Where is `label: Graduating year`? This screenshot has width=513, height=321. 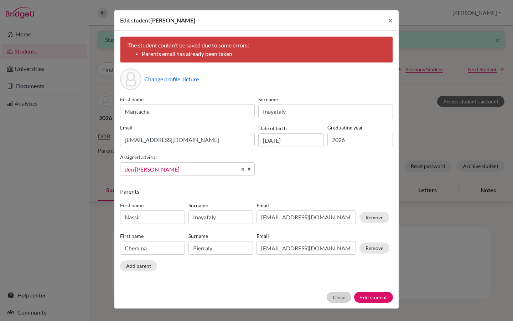 label: Graduating year is located at coordinates (360, 127).